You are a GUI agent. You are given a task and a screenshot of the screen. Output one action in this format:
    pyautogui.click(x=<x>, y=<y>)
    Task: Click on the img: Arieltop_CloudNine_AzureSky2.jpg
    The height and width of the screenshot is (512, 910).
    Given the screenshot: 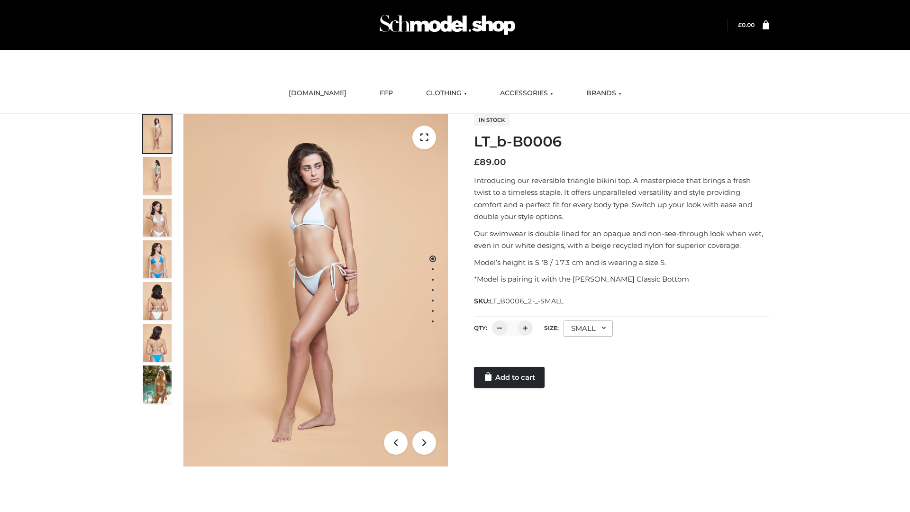 What is the action you would take?
    pyautogui.click(x=157, y=384)
    